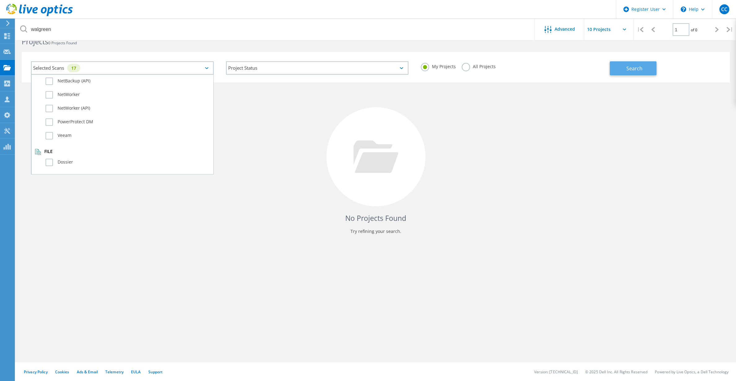 Image resolution: width=736 pixels, height=381 pixels. Describe the element at coordinates (128, 162) in the screenshot. I see `label: Dossier` at that location.